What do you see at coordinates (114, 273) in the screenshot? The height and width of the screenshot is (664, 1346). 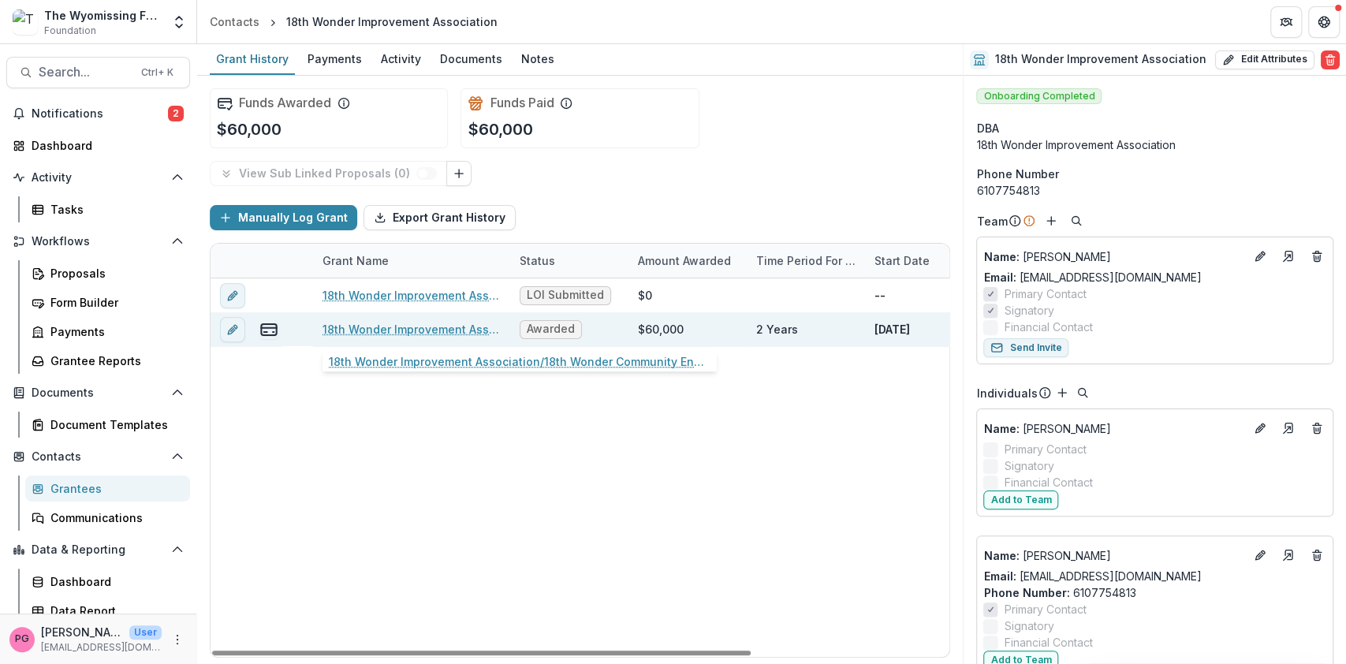 I see `div: Proposals` at bounding box center [114, 273].